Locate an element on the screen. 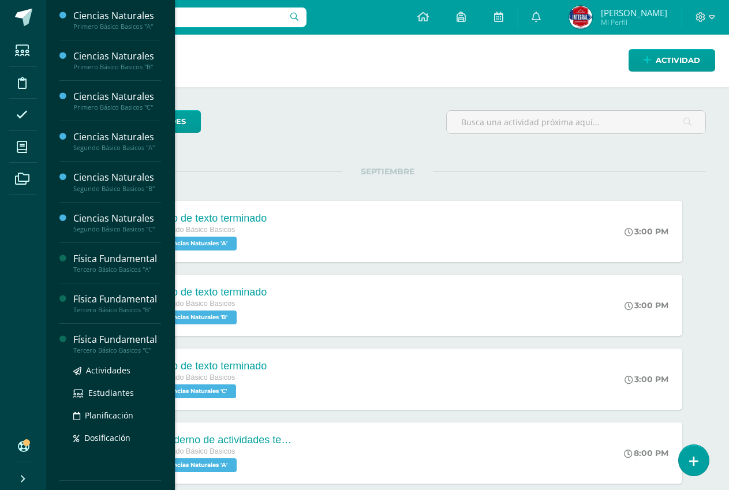  a: Ciencias NaturalesPrimero Básico Basicos "A" is located at coordinates (117, 20).